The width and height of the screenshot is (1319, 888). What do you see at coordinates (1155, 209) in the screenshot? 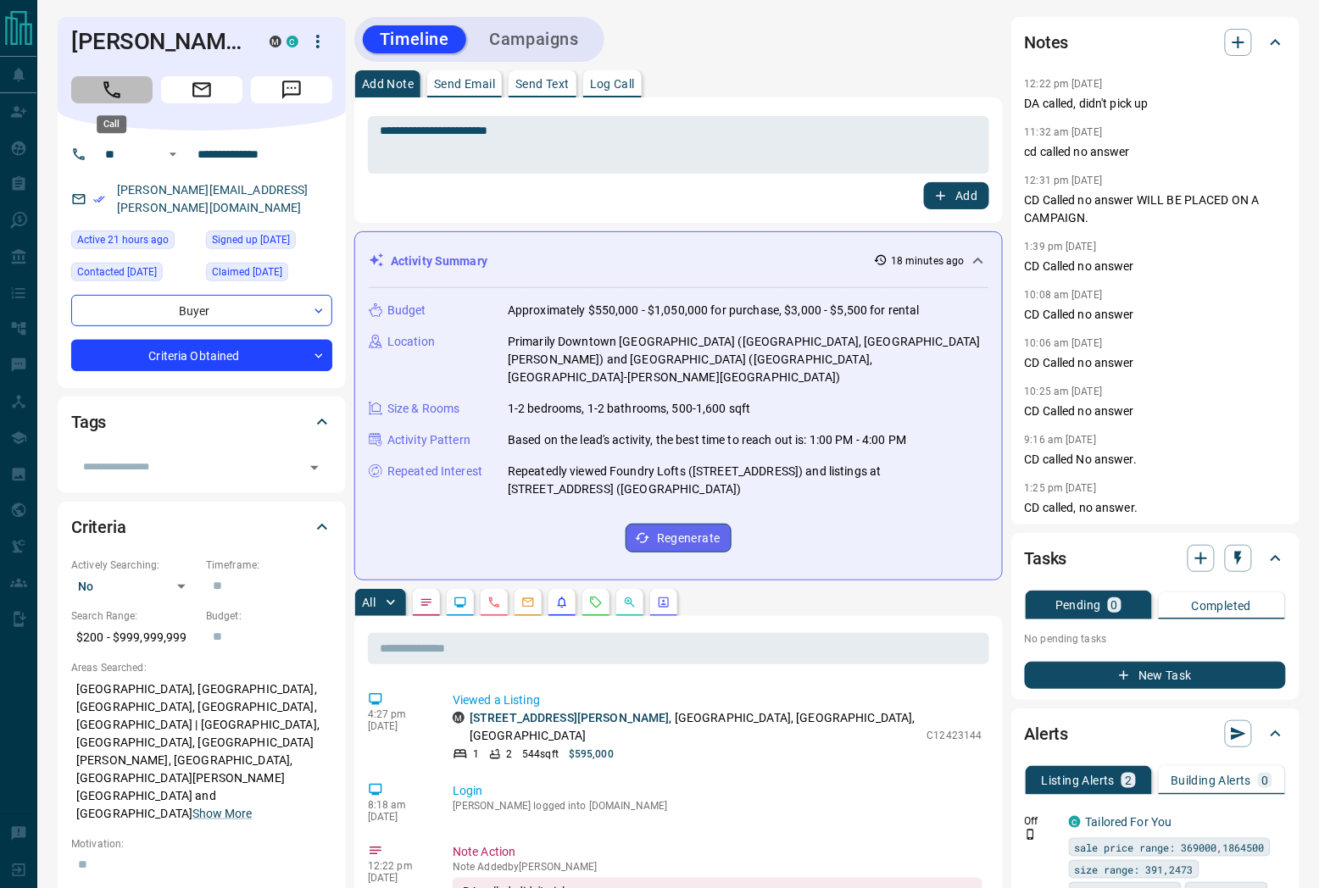
I see `p: CD Called no answer WILL BE PLACED ON A CAMPAIGN.` at bounding box center [1155, 209].